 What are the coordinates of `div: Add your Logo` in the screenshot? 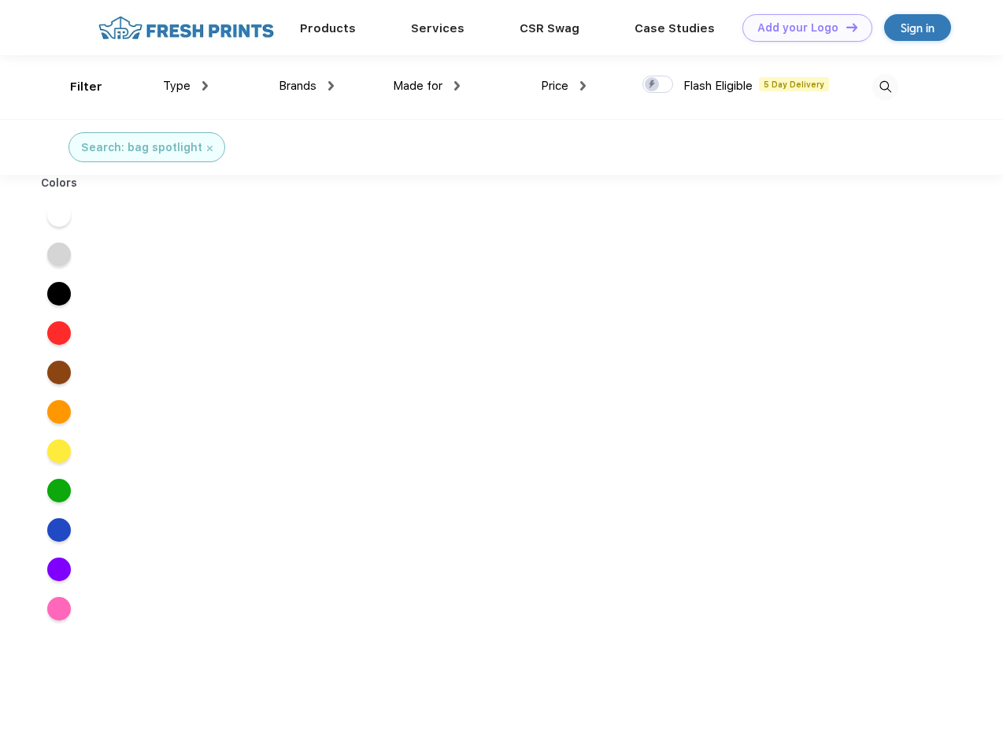 It's located at (798, 28).